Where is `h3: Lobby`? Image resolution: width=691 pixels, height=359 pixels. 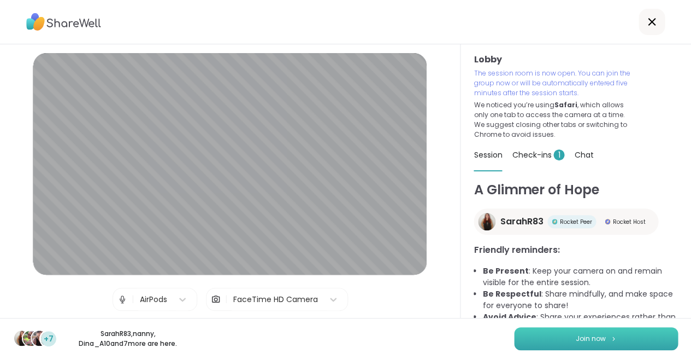
h3: Lobby is located at coordinates (576, 60).